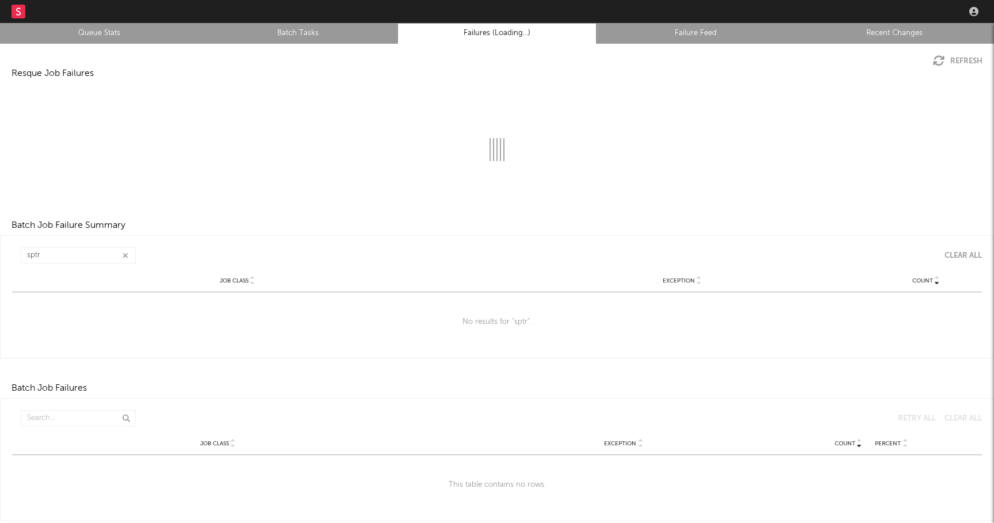 The width and height of the screenshot is (994, 523). Describe the element at coordinates (497, 322) in the screenshot. I see `div: No results for " sptr ".` at that location.